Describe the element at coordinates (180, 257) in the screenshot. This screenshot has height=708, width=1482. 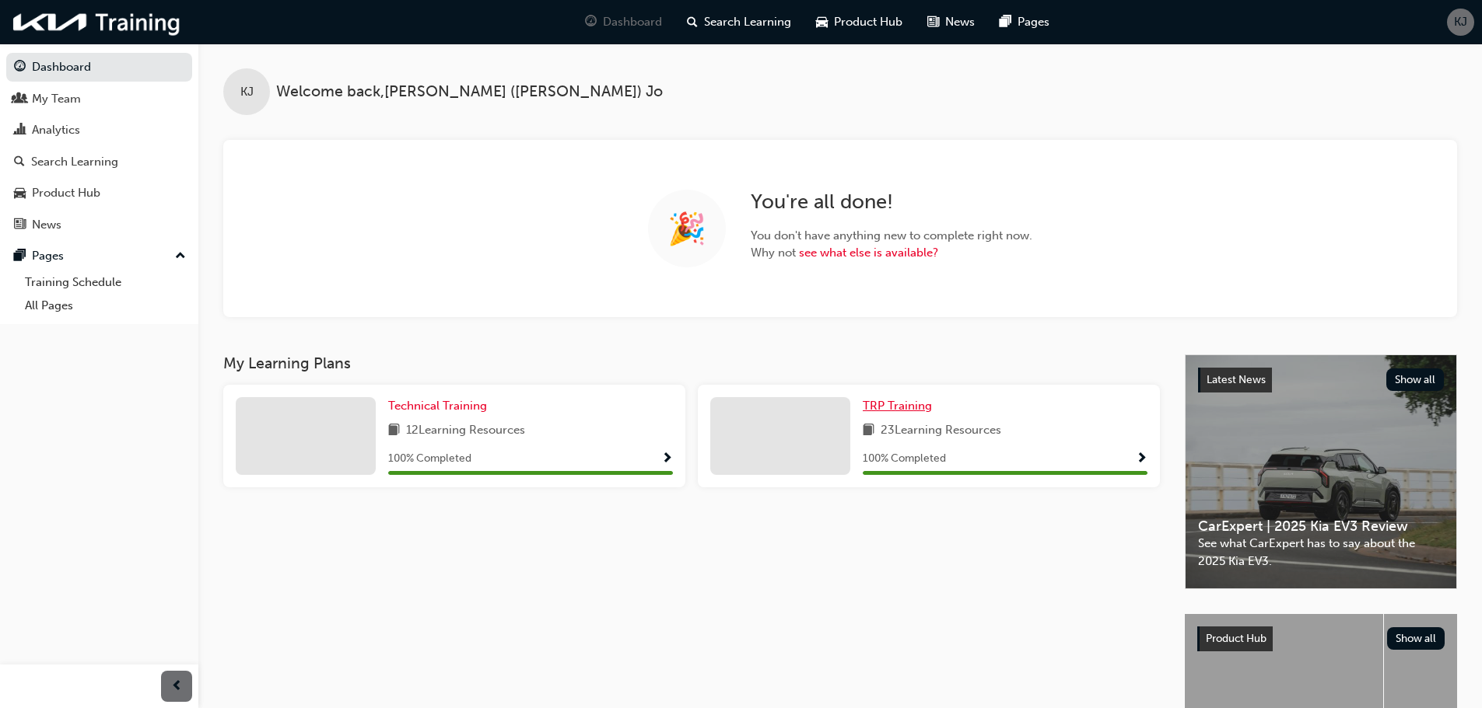
I see `span: up-icon` at that location.